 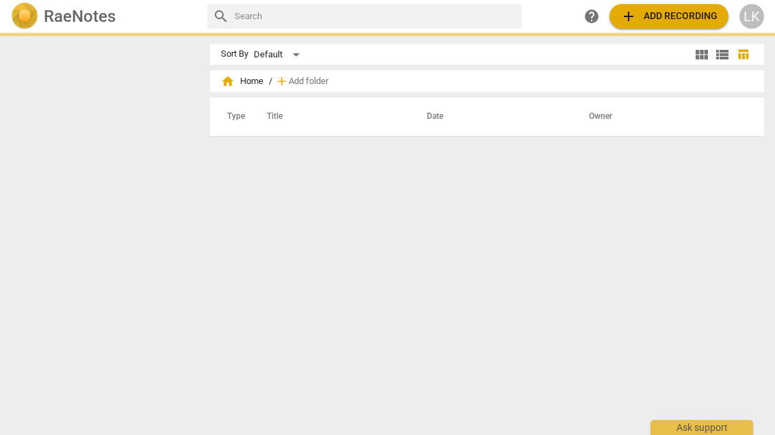 I want to click on div: Sort By, so click(x=234, y=54).